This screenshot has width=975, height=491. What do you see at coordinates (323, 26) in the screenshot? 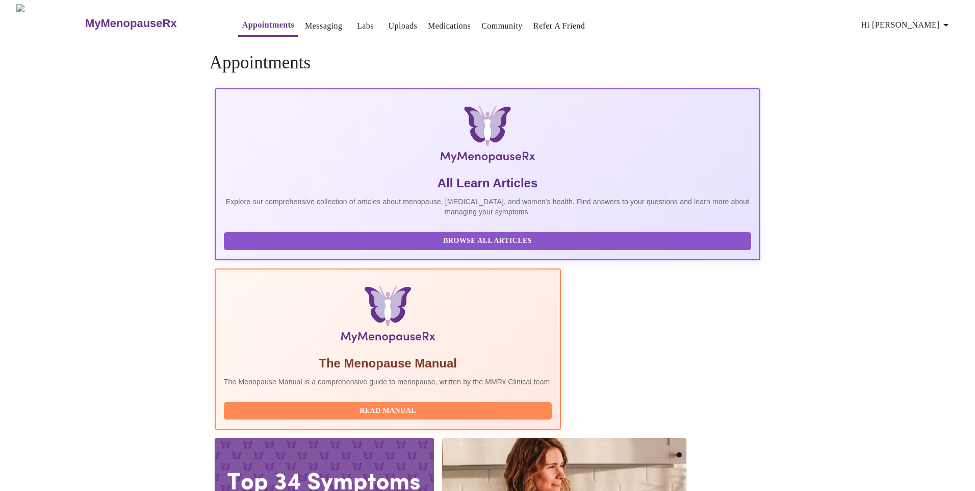
I see `a: Messaging` at bounding box center [323, 26].